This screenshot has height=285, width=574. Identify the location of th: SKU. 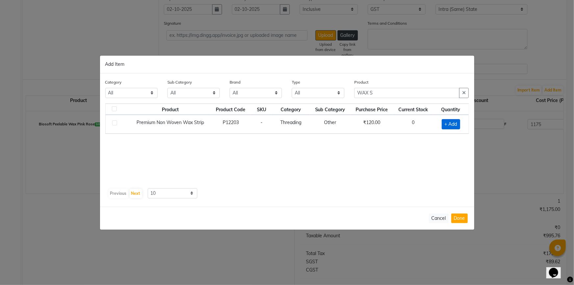
(261, 109).